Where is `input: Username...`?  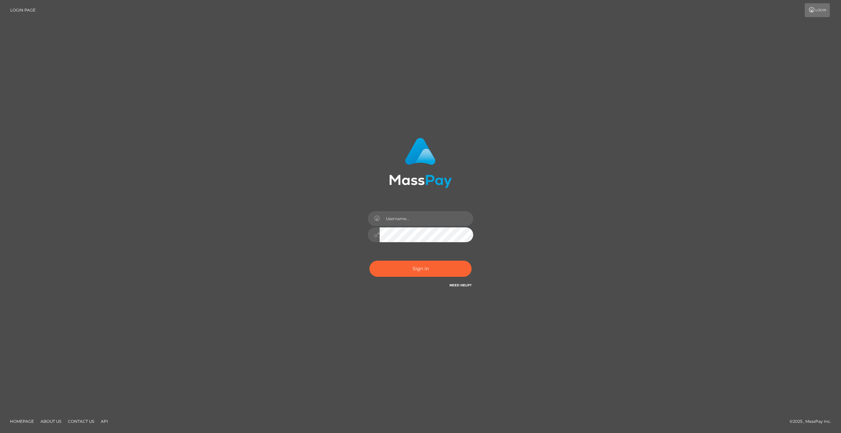
input: Username... is located at coordinates (427, 219).